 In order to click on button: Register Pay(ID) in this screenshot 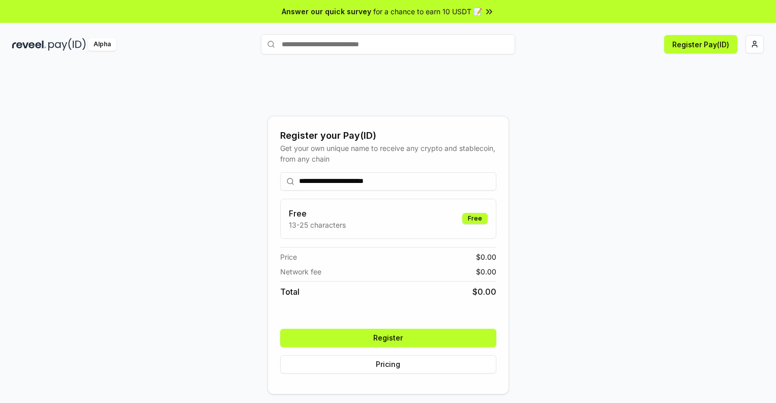, I will do `click(701, 44)`.